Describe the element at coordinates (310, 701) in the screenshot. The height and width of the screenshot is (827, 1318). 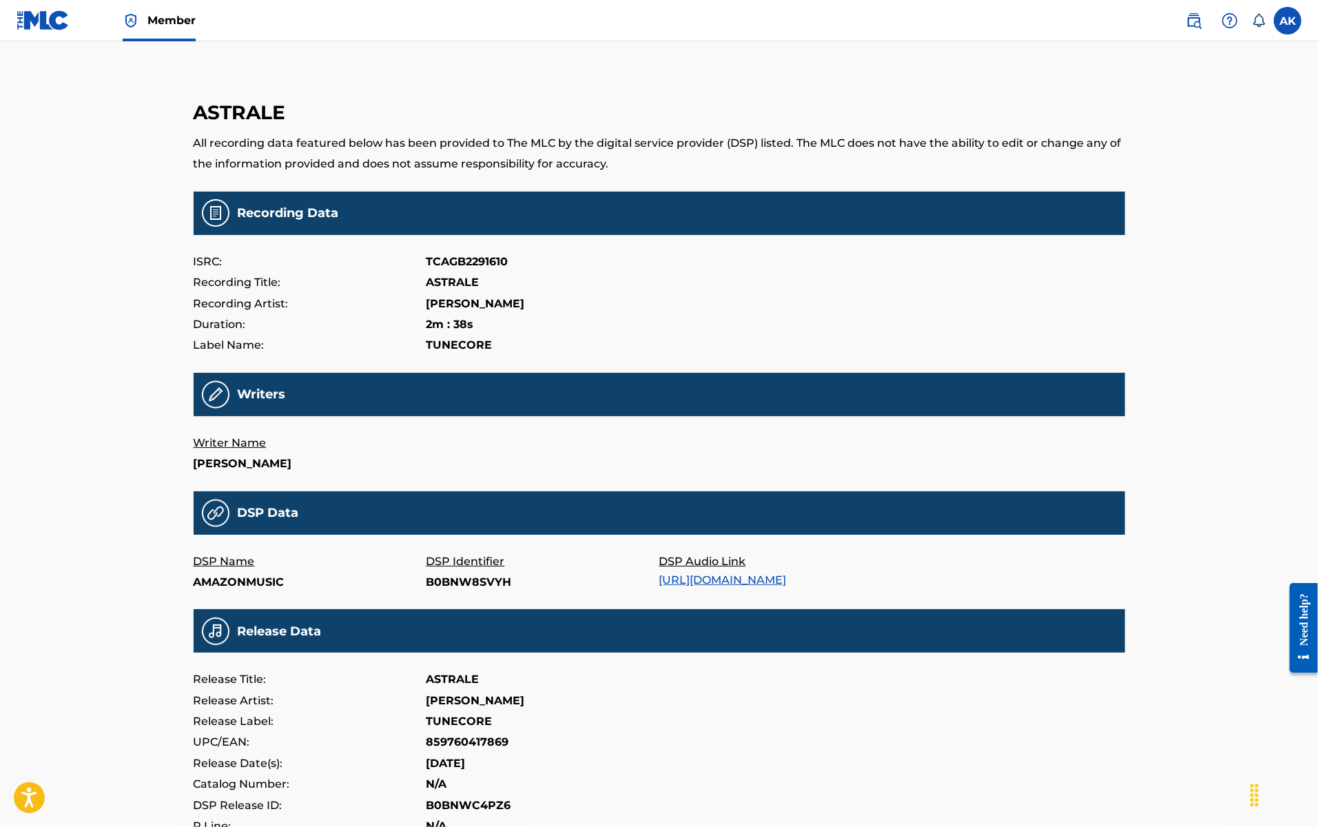
I see `p: Release Artist:` at that location.